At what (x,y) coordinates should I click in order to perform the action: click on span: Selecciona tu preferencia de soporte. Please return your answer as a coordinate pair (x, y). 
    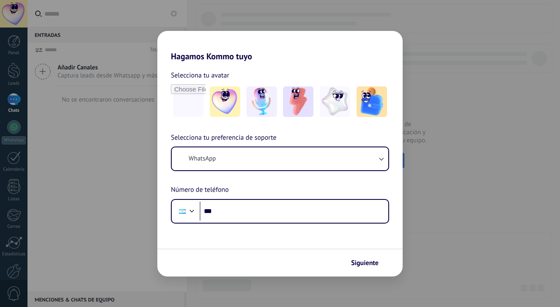
    Looking at the image, I should click on (224, 138).